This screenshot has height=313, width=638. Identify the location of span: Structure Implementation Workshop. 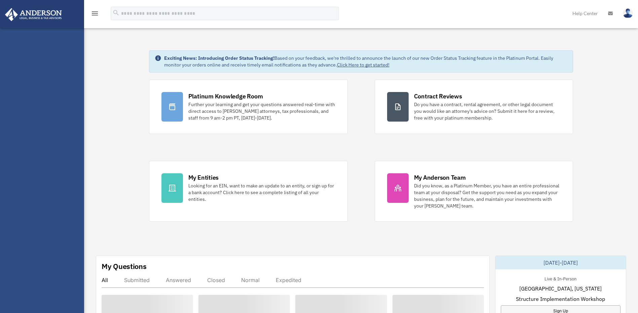
(560, 299).